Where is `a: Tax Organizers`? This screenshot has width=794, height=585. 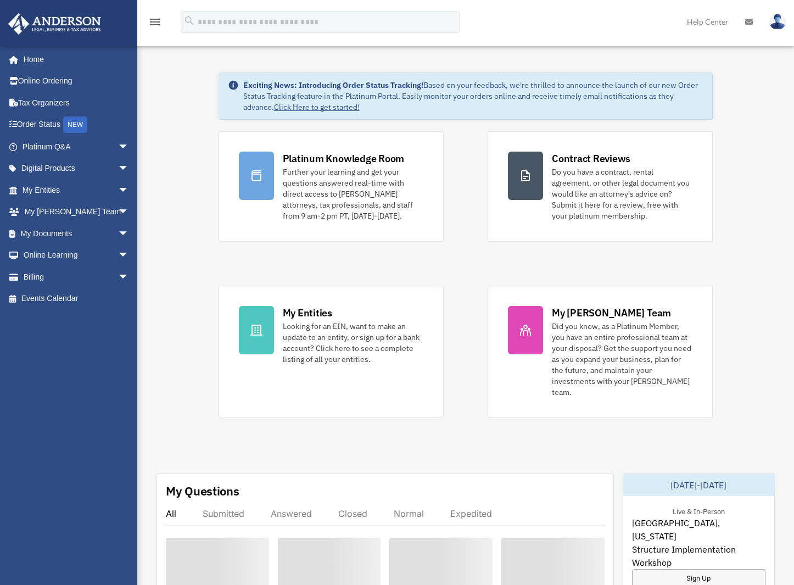
a: Tax Organizers is located at coordinates (76, 103).